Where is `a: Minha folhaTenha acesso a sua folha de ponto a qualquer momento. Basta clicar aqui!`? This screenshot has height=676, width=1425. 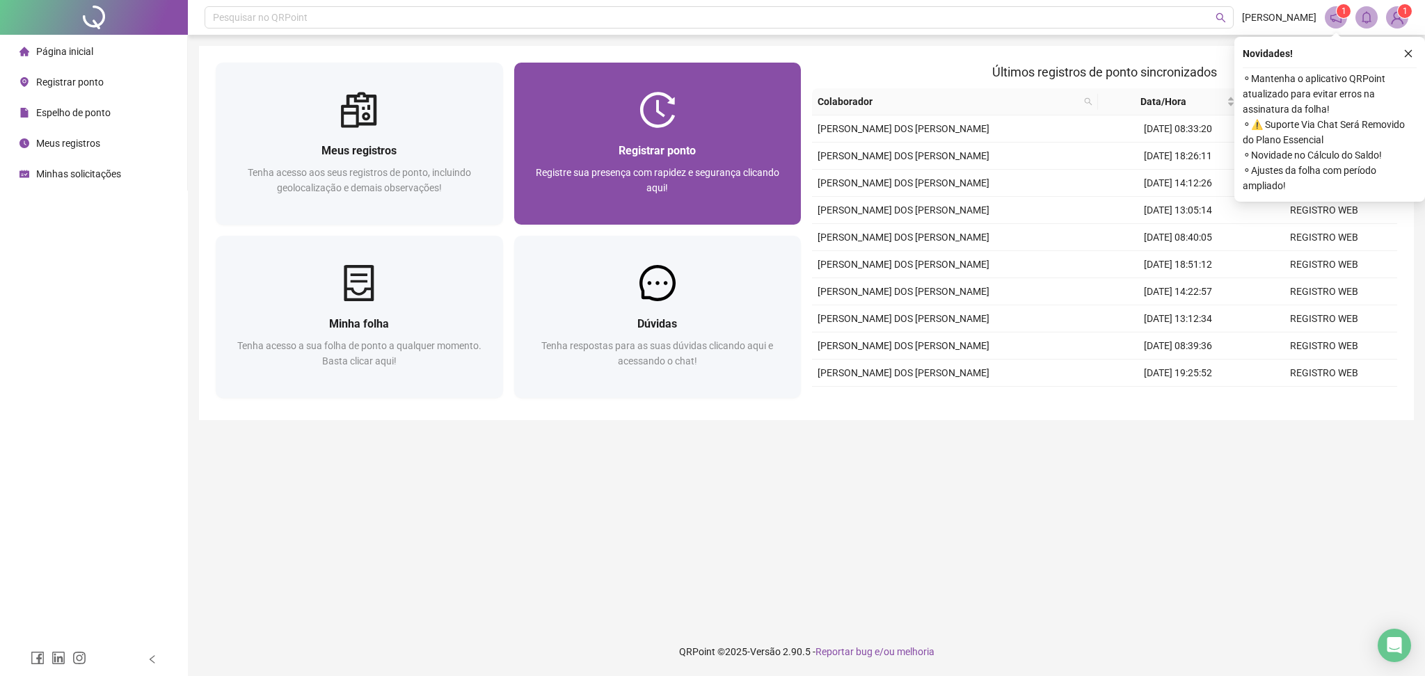 a: Minha folhaTenha acesso a sua folha de ponto a qualquer momento. Basta clicar aqui! is located at coordinates (359, 317).